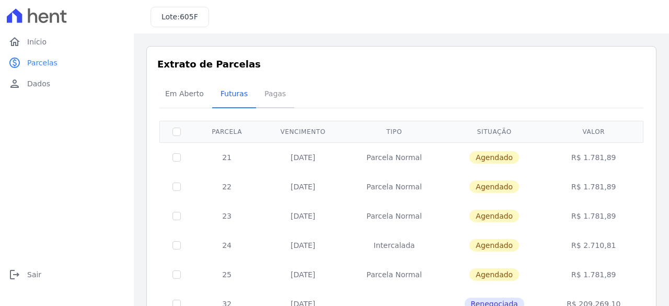 Image resolution: width=669 pixels, height=306 pixels. I want to click on h3: Lote:, so click(180, 17).